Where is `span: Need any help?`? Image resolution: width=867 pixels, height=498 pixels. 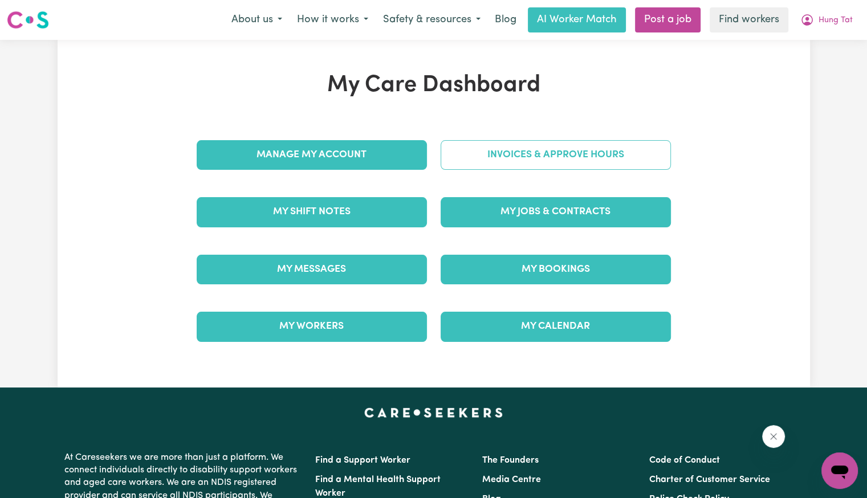 span: Need any help? is located at coordinates (38, 13).